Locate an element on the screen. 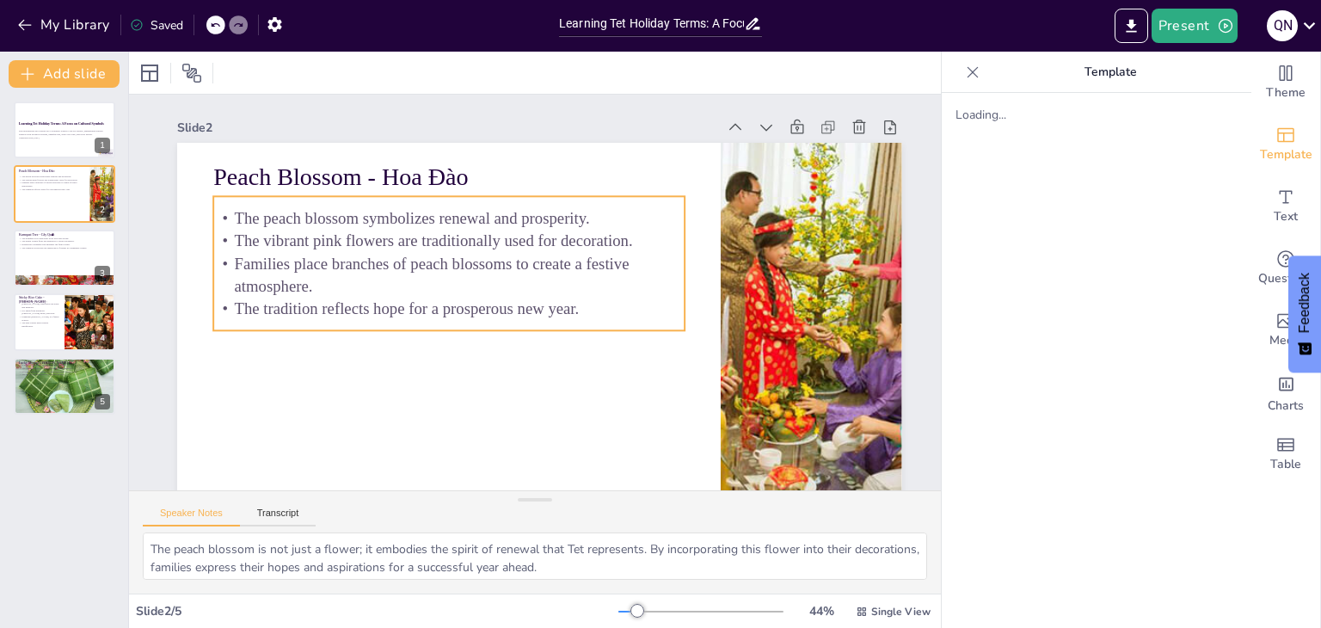 This screenshot has height=628, width=1321. div: Add text boxes is located at coordinates (1286, 206).